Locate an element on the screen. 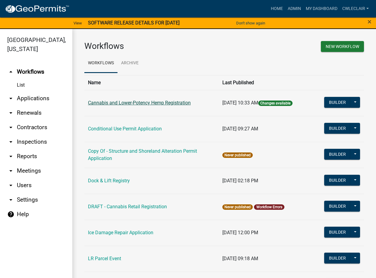 Image resolution: width=376 pixels, height=278 pixels. span: Changes available is located at coordinates (275, 103).